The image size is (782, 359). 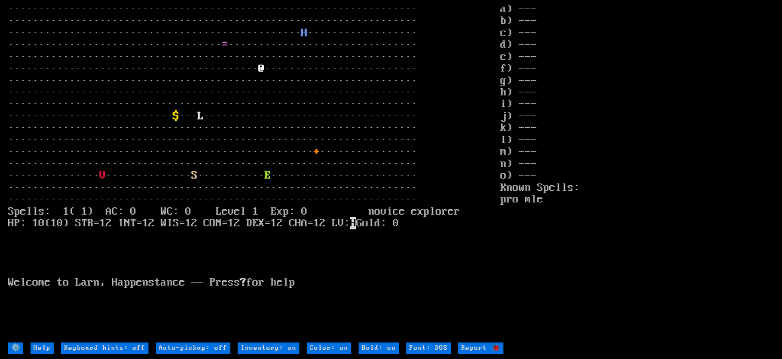 I want to click on font: L, so click(x=200, y=116).